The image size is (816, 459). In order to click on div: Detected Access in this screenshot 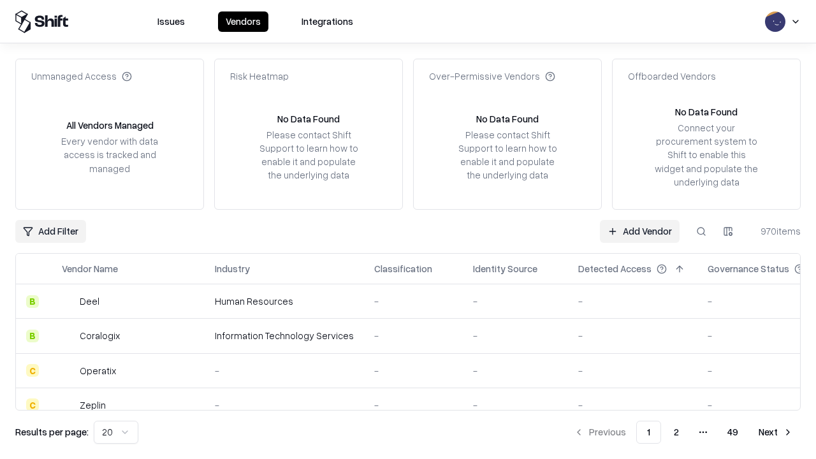, I will do `click(615, 268)`.